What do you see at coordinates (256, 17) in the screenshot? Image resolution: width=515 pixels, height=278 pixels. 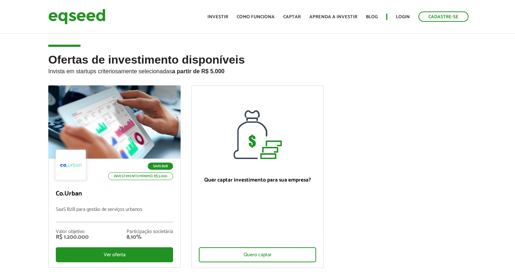 I see `a: Como funciona` at bounding box center [256, 17].